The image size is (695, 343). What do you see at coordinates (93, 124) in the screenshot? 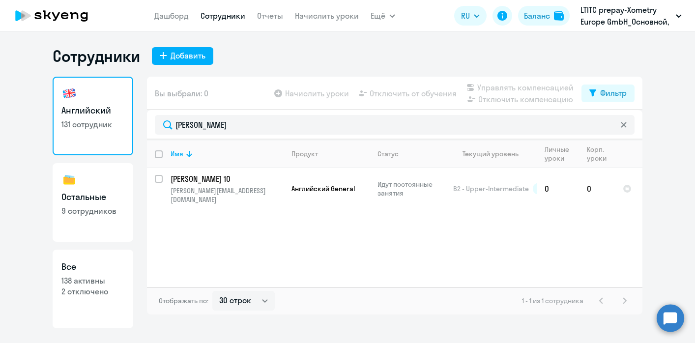
I see `p: 131 сотрудник` at bounding box center [93, 124].